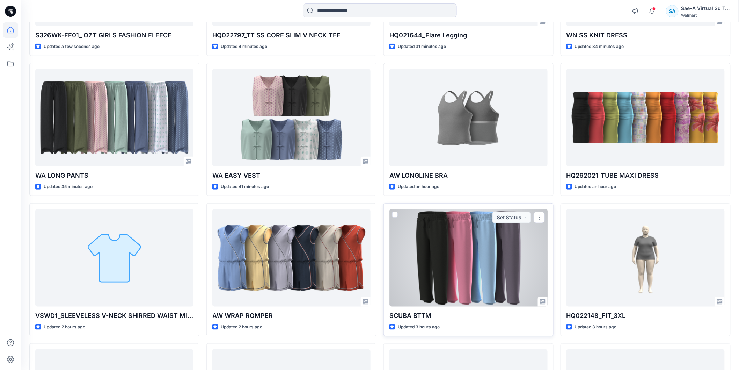 This screenshot has height=370, width=739. I want to click on p: HQ022148_FIT_3XL, so click(646, 315).